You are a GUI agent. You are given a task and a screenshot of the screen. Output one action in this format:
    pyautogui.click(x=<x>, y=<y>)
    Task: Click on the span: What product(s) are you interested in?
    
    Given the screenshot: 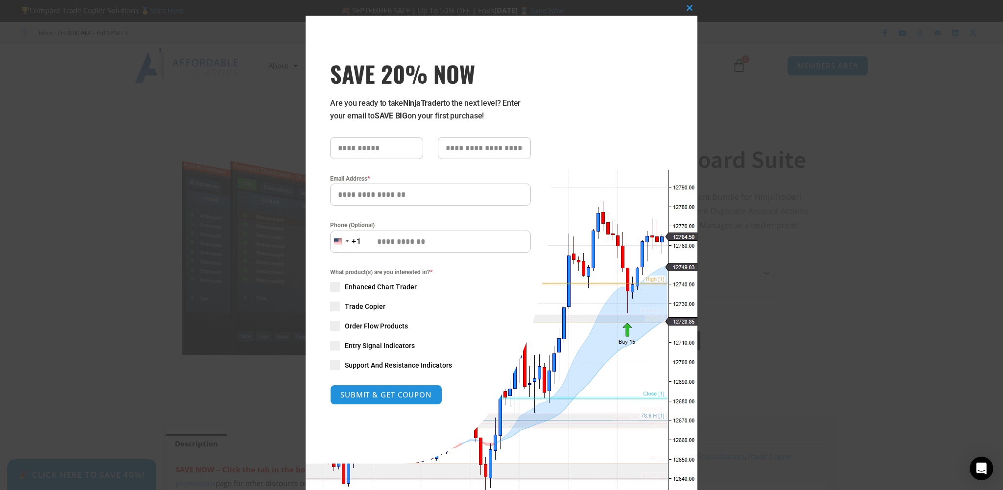 What is the action you would take?
    pyautogui.click(x=431, y=272)
    